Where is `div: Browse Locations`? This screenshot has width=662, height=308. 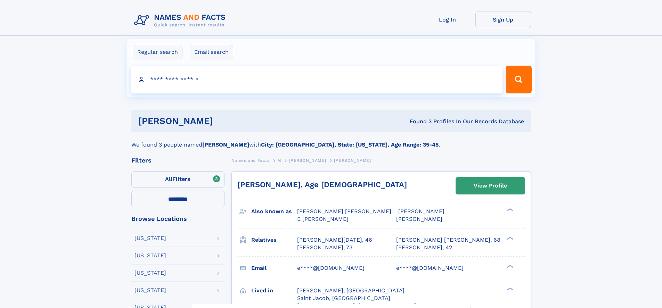 div: Browse Locations is located at coordinates (178, 219).